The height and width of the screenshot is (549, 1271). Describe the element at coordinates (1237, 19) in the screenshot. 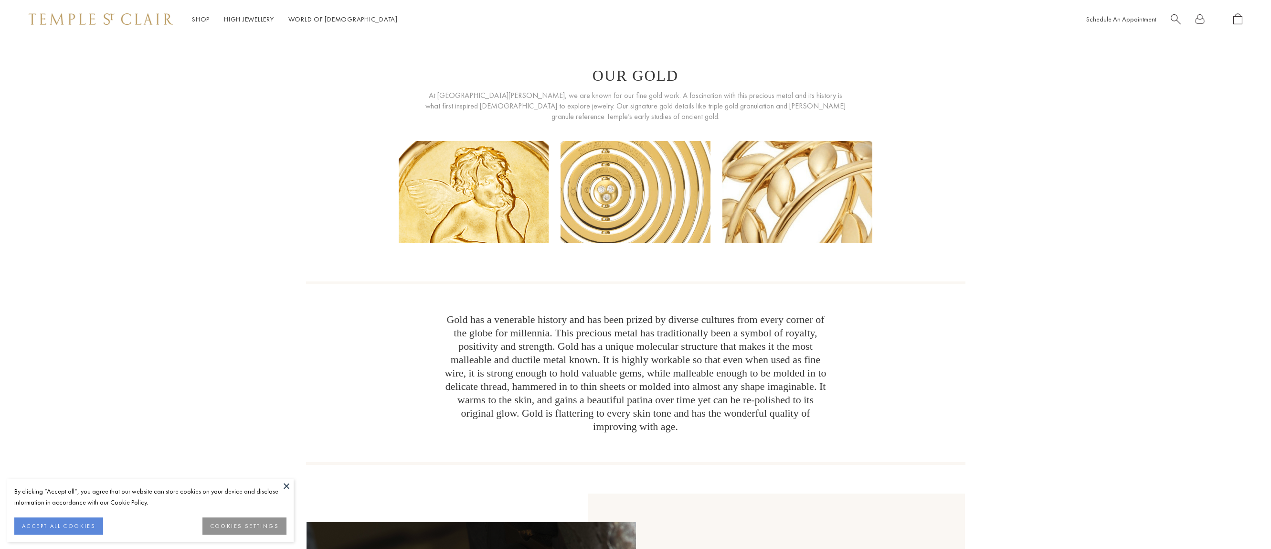

I see `a: Open Shopping Bag` at that location.